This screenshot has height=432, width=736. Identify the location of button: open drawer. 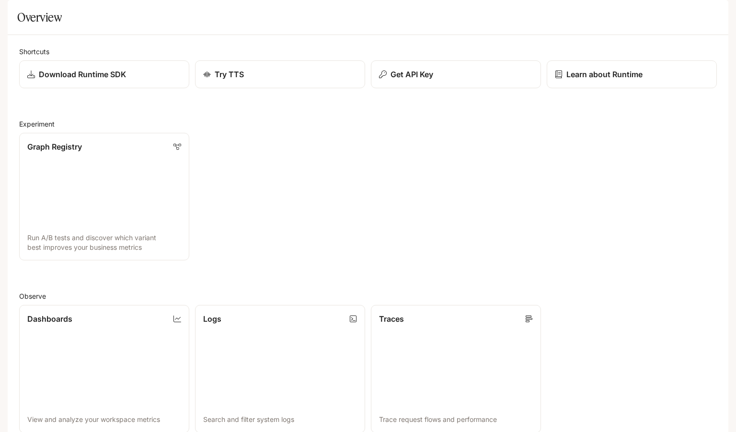
(16, 13).